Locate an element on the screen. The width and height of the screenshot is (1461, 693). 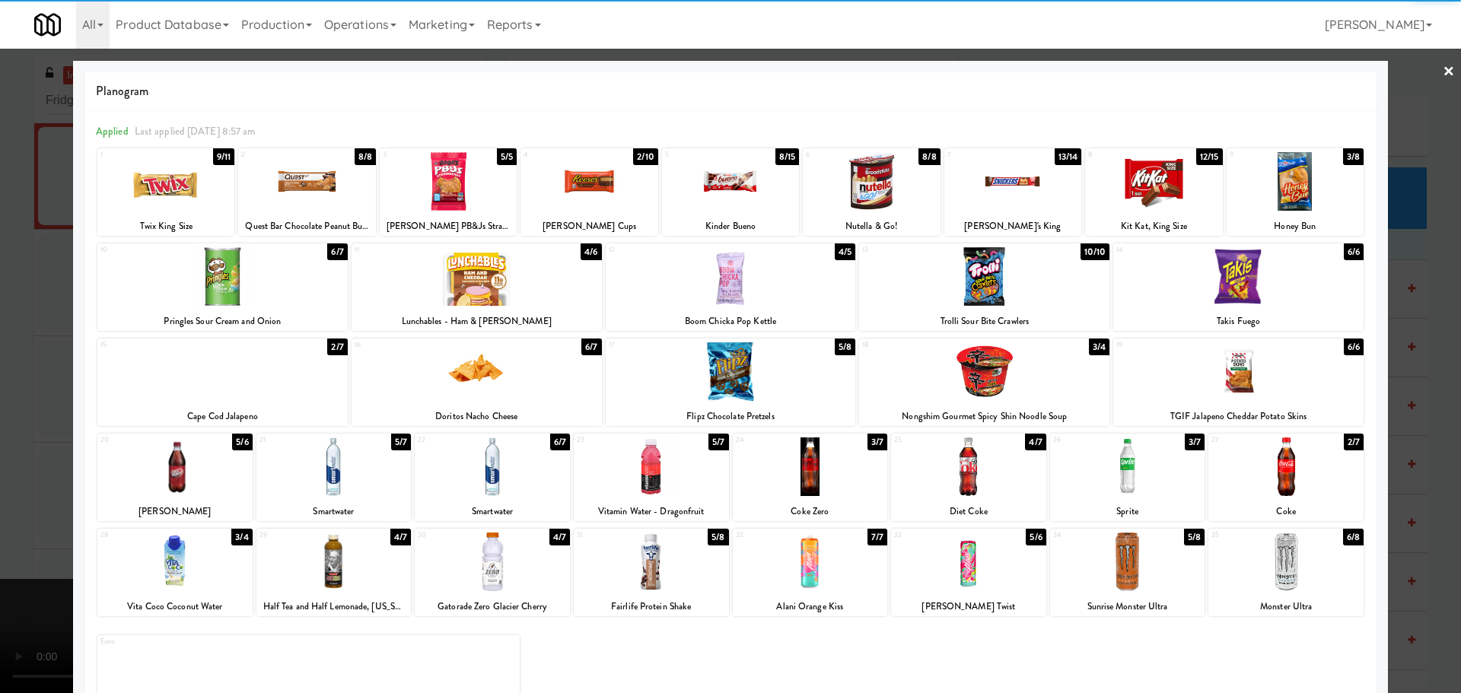
div: 5/8 is located at coordinates (718, 537).